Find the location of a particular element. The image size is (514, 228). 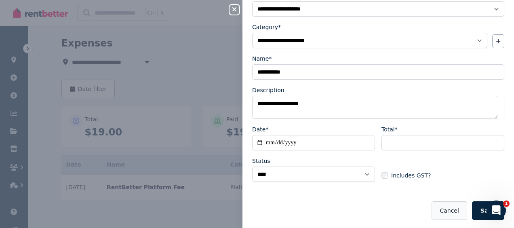

button: Cancel is located at coordinates (449, 210).